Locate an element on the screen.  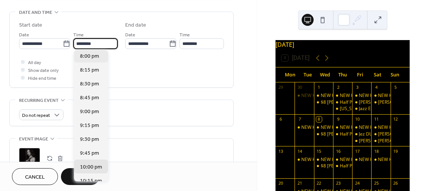
div: Sat is located at coordinates (378, 75).